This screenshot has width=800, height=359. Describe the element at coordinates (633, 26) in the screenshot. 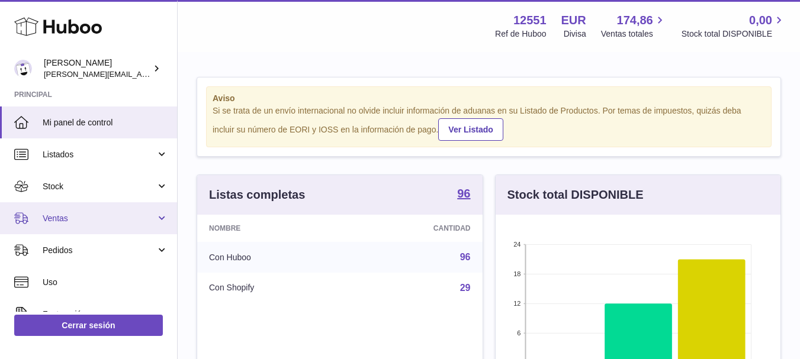

I see `a: 174,86 Ventas totales` at that location.